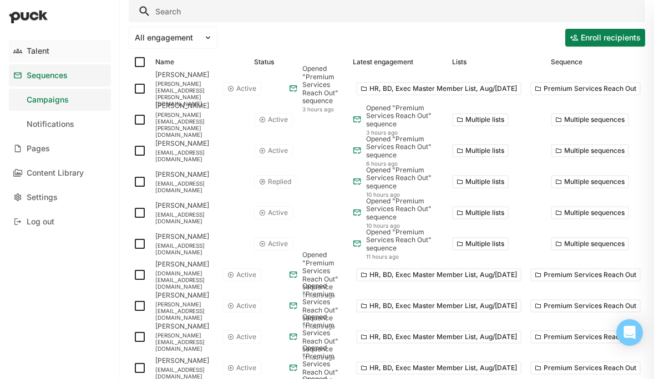 Image resolution: width=654 pixels, height=379 pixels. Describe the element at coordinates (383, 62) in the screenshot. I see `div: Latest engagement` at that location.